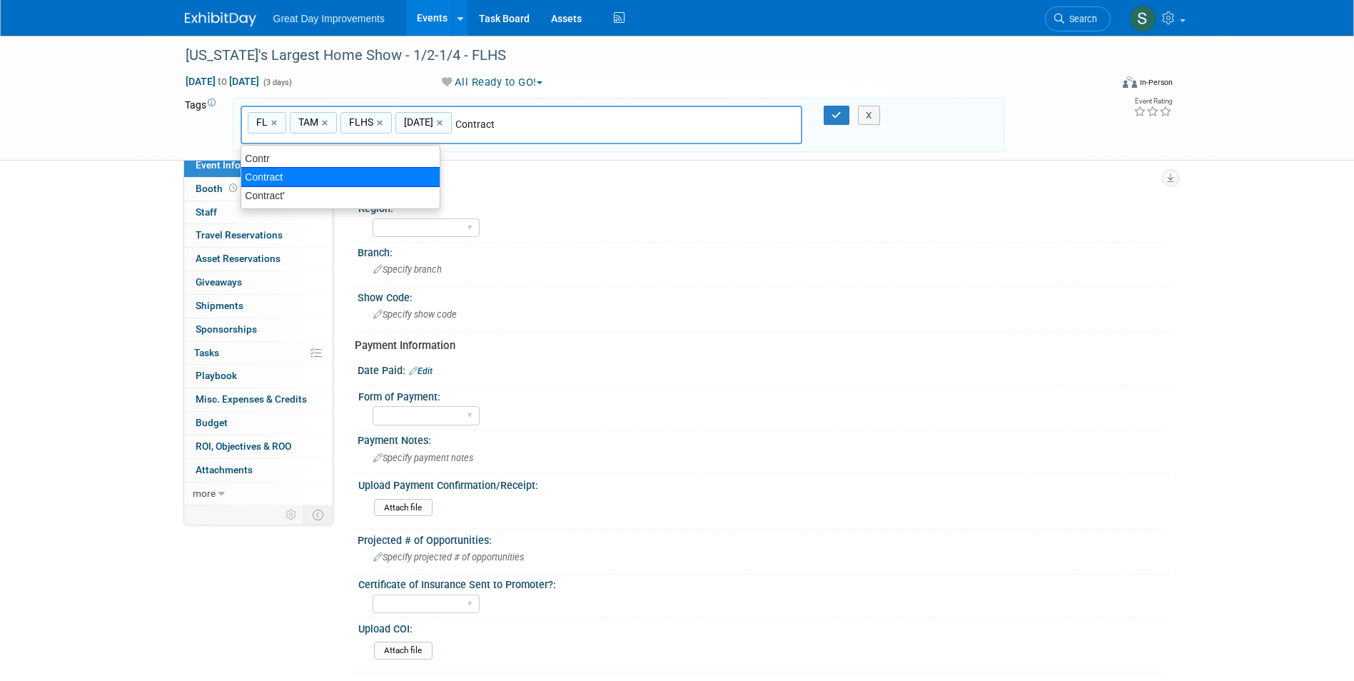 Image resolution: width=1354 pixels, height=681 pixels. What do you see at coordinates (236, 165) in the screenshot?
I see `span: Event Information` at bounding box center [236, 165].